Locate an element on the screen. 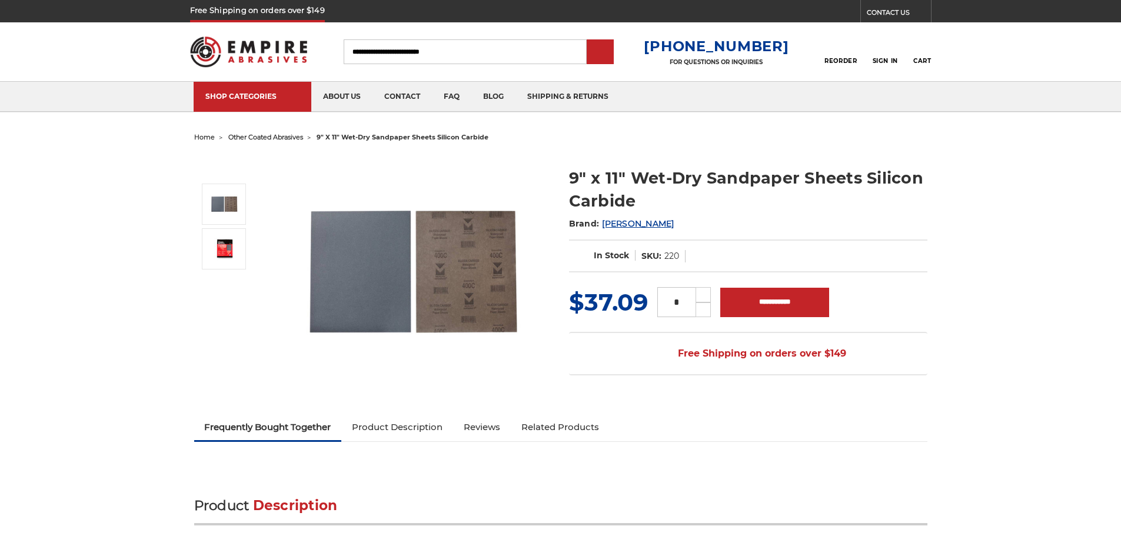 The width and height of the screenshot is (1121, 536). h1: 9" x 11" Wet-Dry Sandpaper Sheets Silicon Carbide is located at coordinates (748, 189).